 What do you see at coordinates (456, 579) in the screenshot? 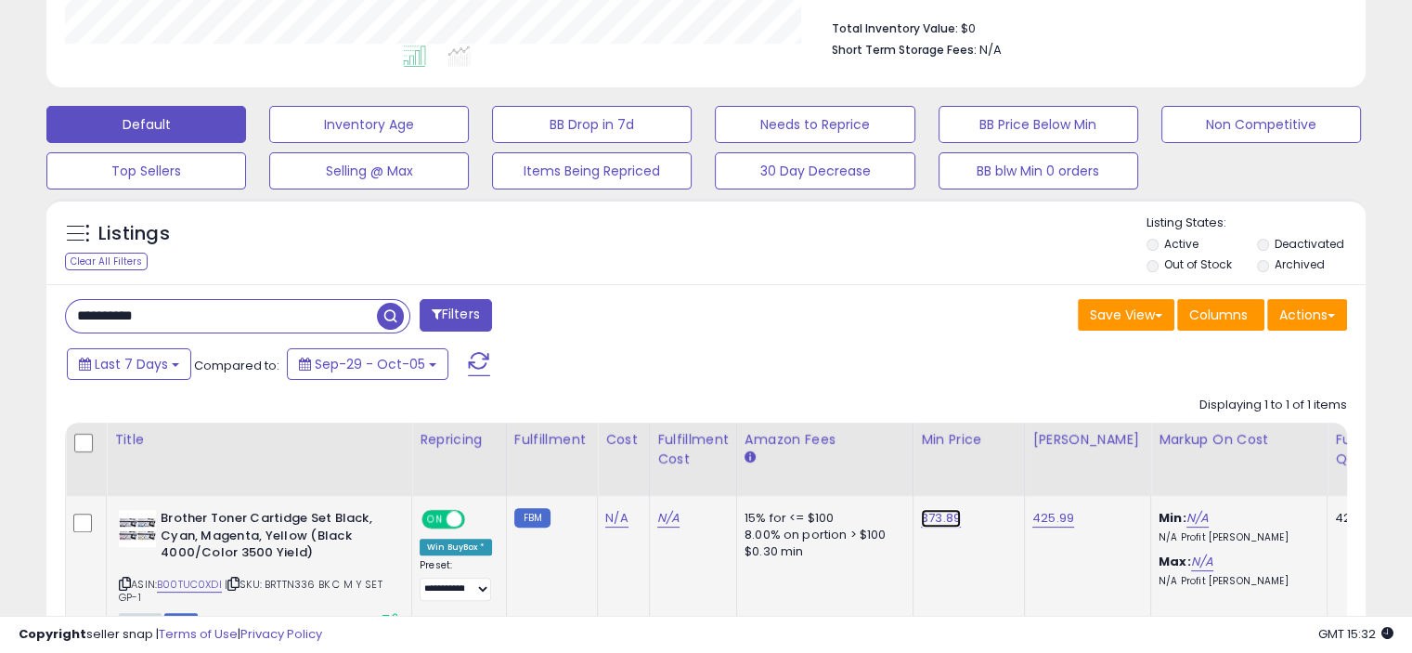
I see `div: Preset:` at bounding box center [456, 579].